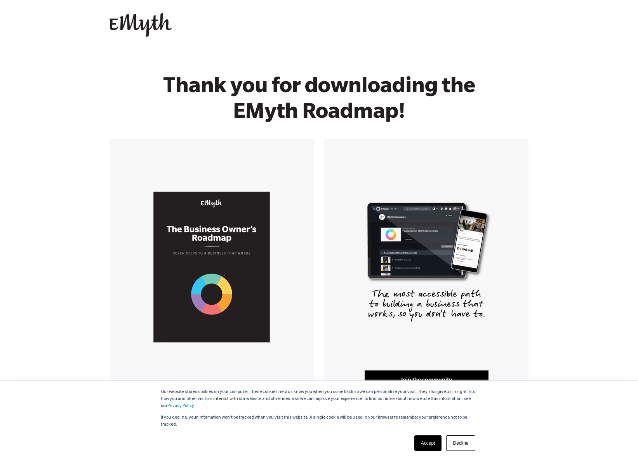 This screenshot has height=461, width=638. Describe the element at coordinates (428, 443) in the screenshot. I see `a: Accept` at that location.